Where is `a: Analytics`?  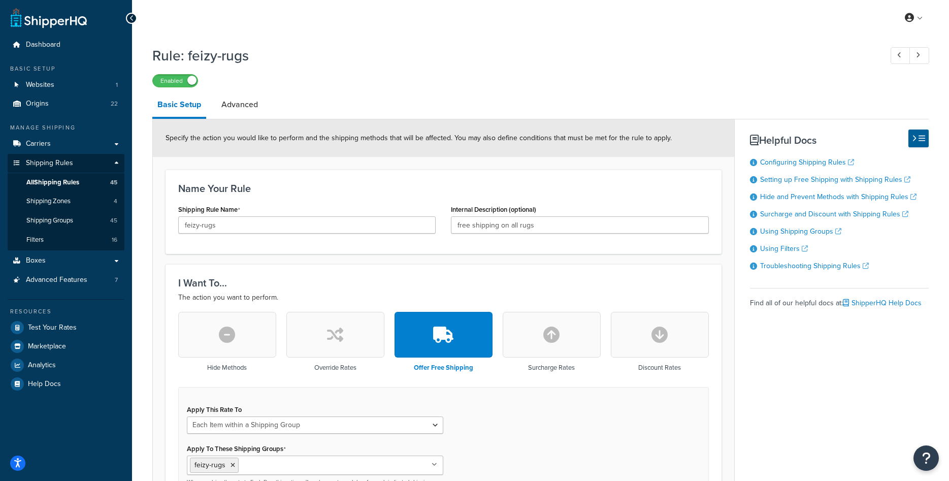
a: Analytics is located at coordinates (66, 365).